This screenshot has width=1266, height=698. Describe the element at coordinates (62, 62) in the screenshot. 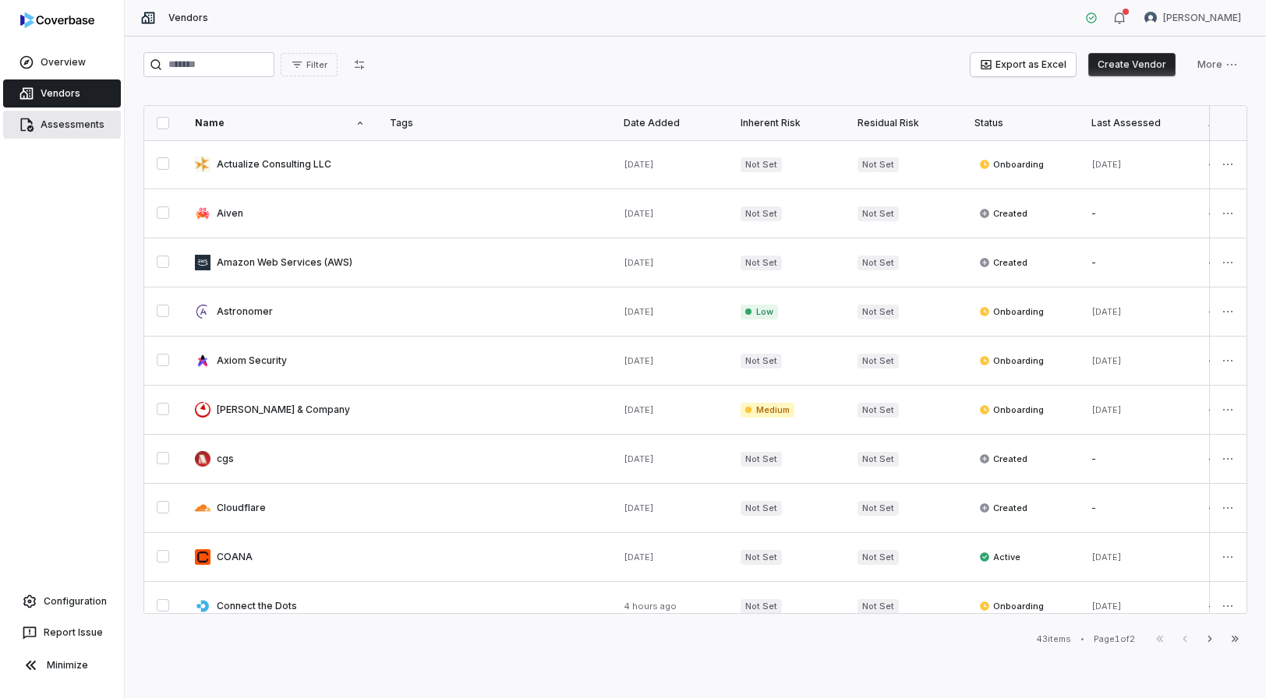

I see `a: Overview` at that location.